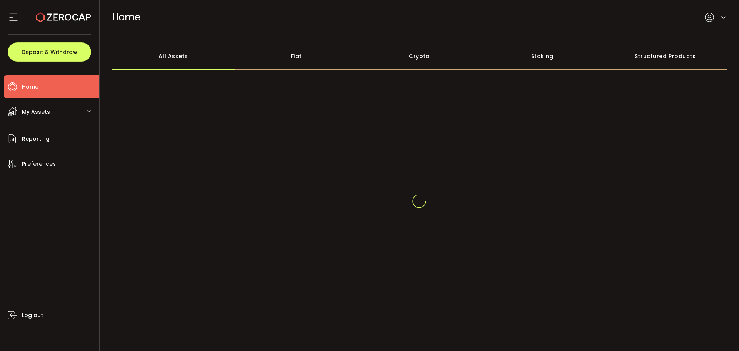 Image resolution: width=739 pixels, height=351 pixels. What do you see at coordinates (542, 56) in the screenshot?
I see `div: Staking` at bounding box center [542, 56].